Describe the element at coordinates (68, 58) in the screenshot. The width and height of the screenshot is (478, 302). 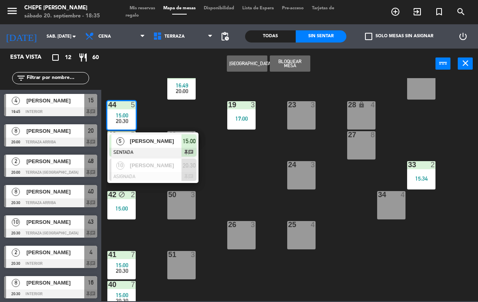
I see `span: 12` at that location.